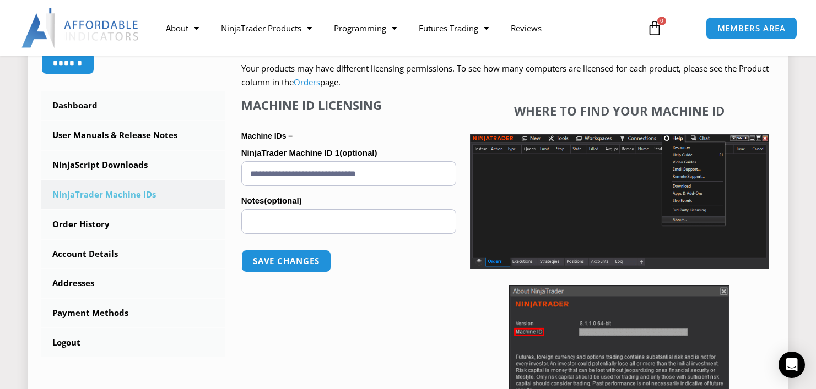 This screenshot has height=389, width=816. What do you see at coordinates (307, 82) in the screenshot?
I see `a: Orders` at bounding box center [307, 82].